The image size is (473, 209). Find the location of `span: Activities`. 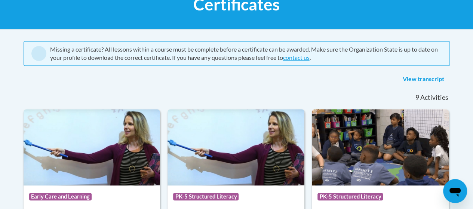

span: Activities is located at coordinates (434, 98).